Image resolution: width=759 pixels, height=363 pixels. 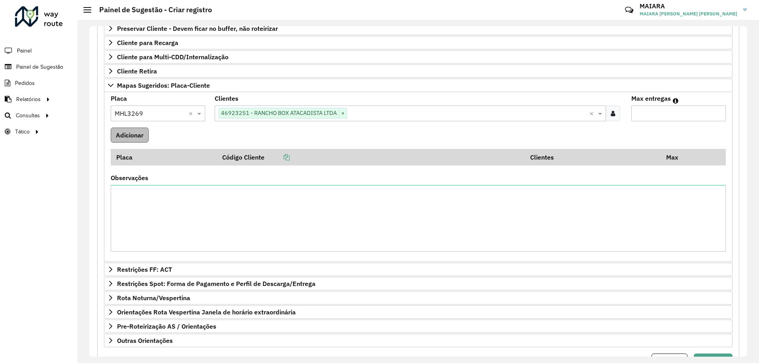 What do you see at coordinates (216, 284) in the screenshot?
I see `span: Restrições Spot: Forma de Pagamento e Perfil de Descarga/Entrega` at bounding box center [216, 284].